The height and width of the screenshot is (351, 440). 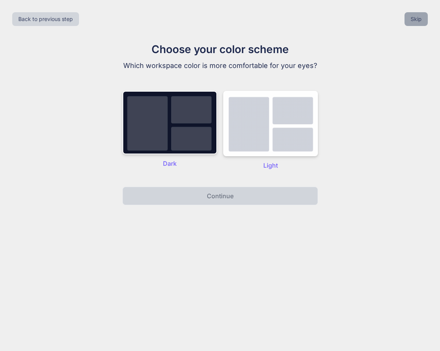 I want to click on p: Which workspace color is more comfortable for your eyes?, so click(x=220, y=66).